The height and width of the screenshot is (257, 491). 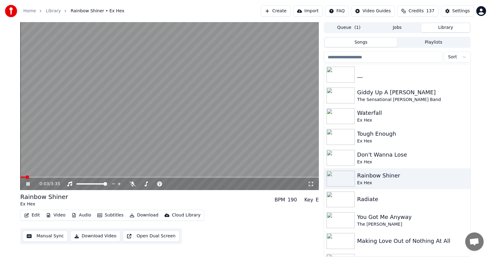 I want to click on button: Video Guides, so click(x=373, y=11).